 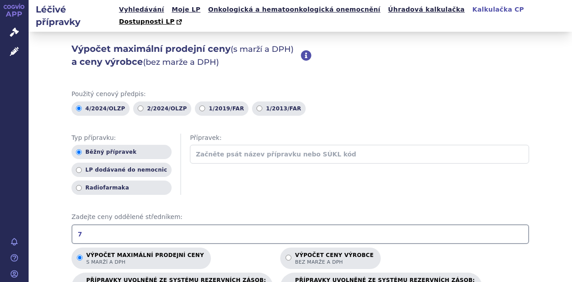 I want to click on span: (bez marže a DPH), so click(x=181, y=62).